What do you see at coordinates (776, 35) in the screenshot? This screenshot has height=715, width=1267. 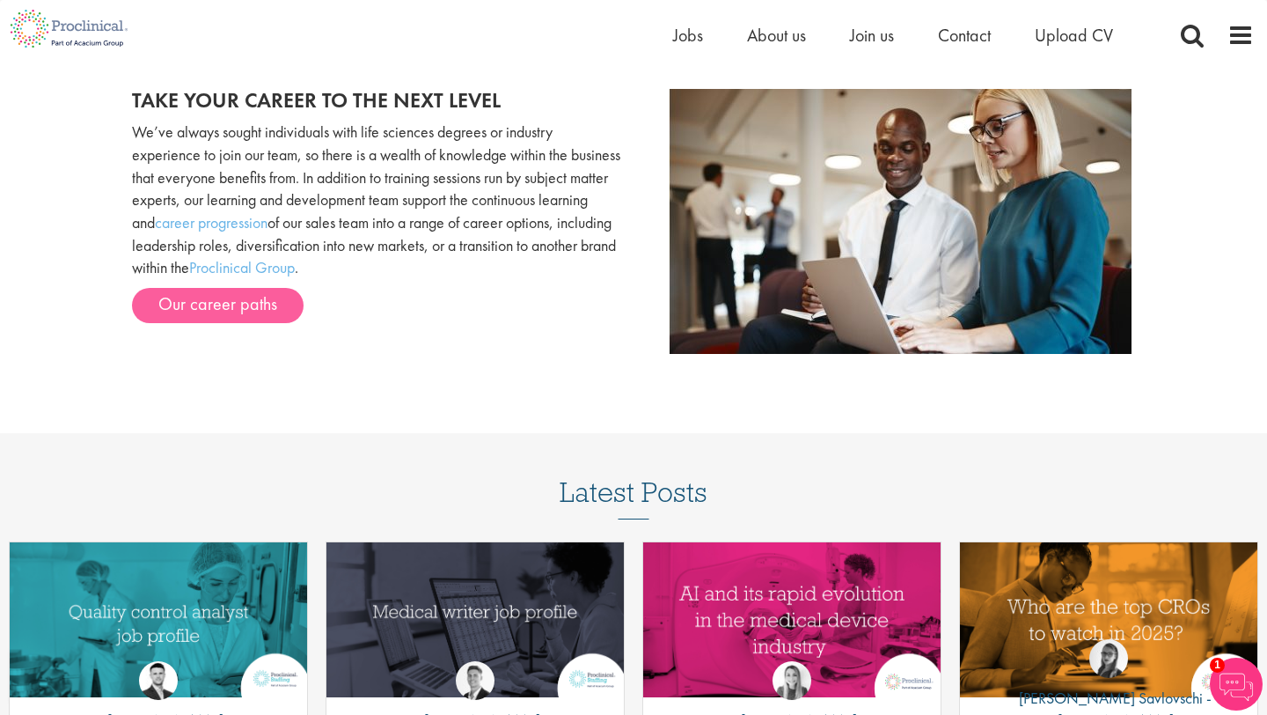 I see `span: About us` at bounding box center [776, 35].